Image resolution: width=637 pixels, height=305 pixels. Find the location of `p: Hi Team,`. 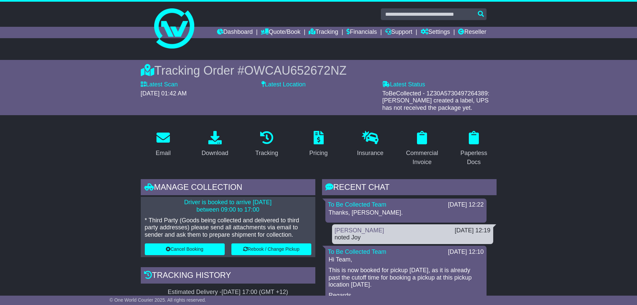

p: Hi Team, is located at coordinates (406, 260).